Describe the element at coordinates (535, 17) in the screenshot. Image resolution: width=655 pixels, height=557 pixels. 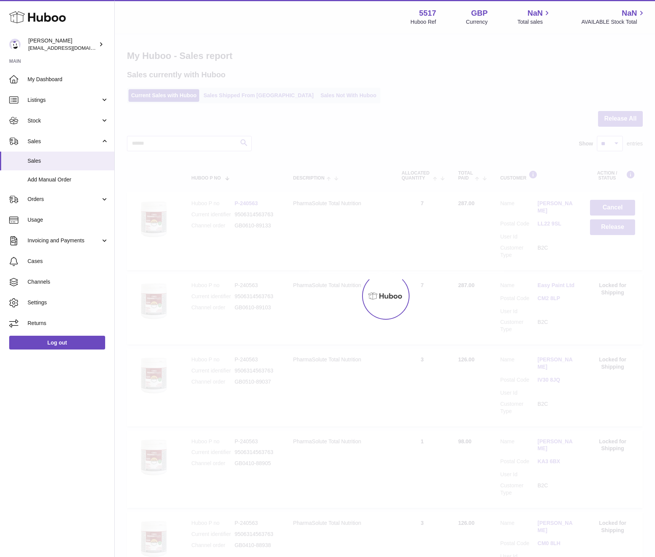
I see `a: NaN Total sales` at that location.